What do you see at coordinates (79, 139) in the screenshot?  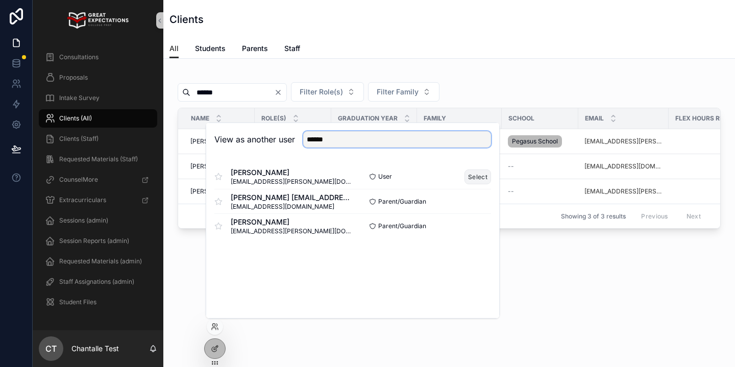 I see `span: Clients (Staff)` at bounding box center [79, 139].